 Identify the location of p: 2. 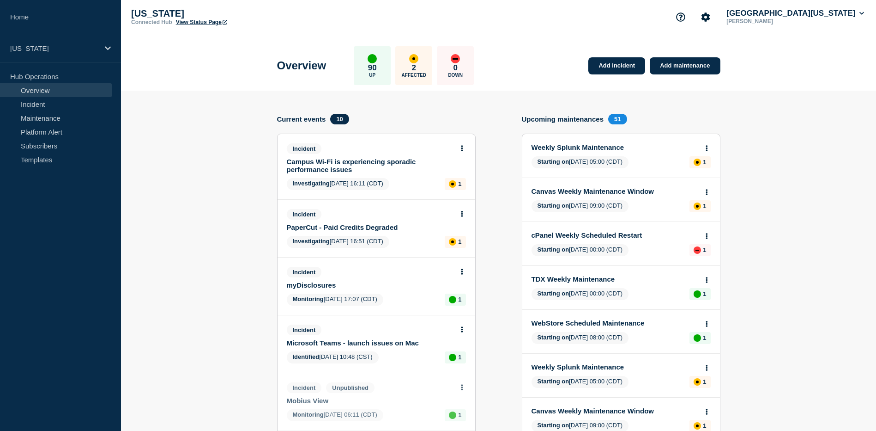
(414, 68).